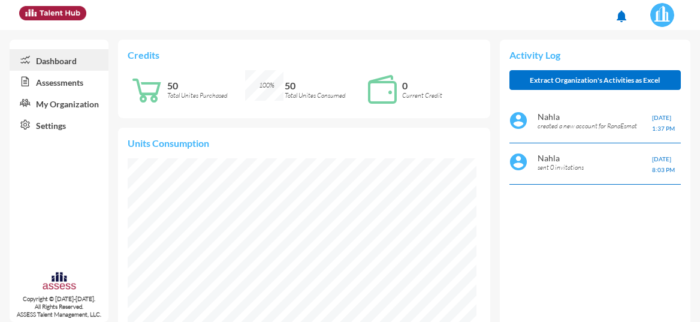 This screenshot has height=322, width=700. I want to click on mat-icon: notifications, so click(622, 16).